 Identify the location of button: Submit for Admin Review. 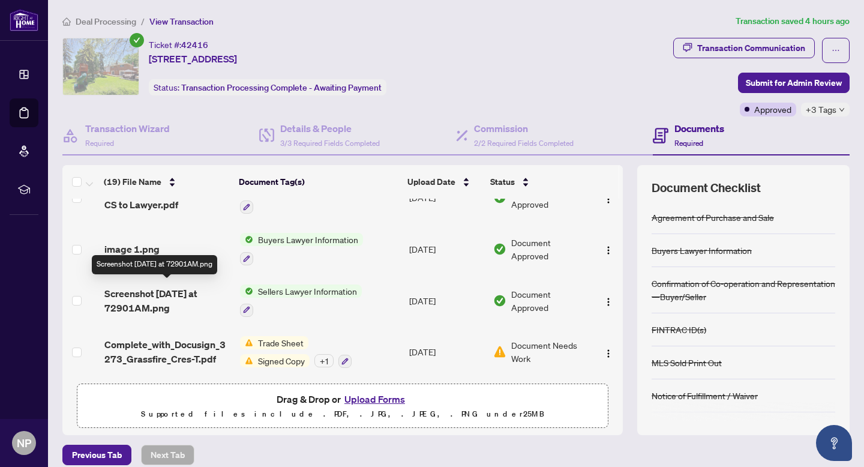
(794, 83).